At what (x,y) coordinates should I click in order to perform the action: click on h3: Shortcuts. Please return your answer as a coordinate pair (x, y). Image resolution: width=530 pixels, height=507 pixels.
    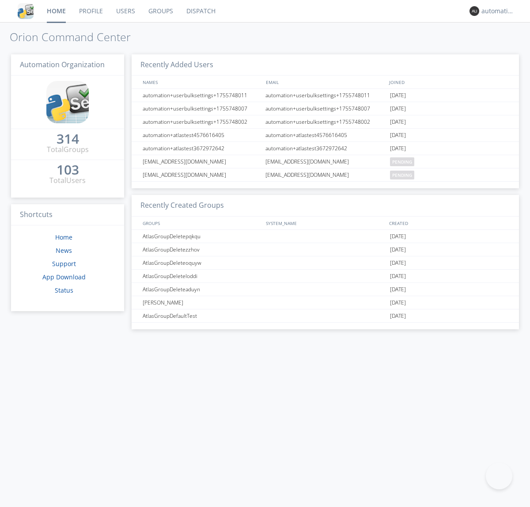
    Looking at the image, I should click on (68, 215).